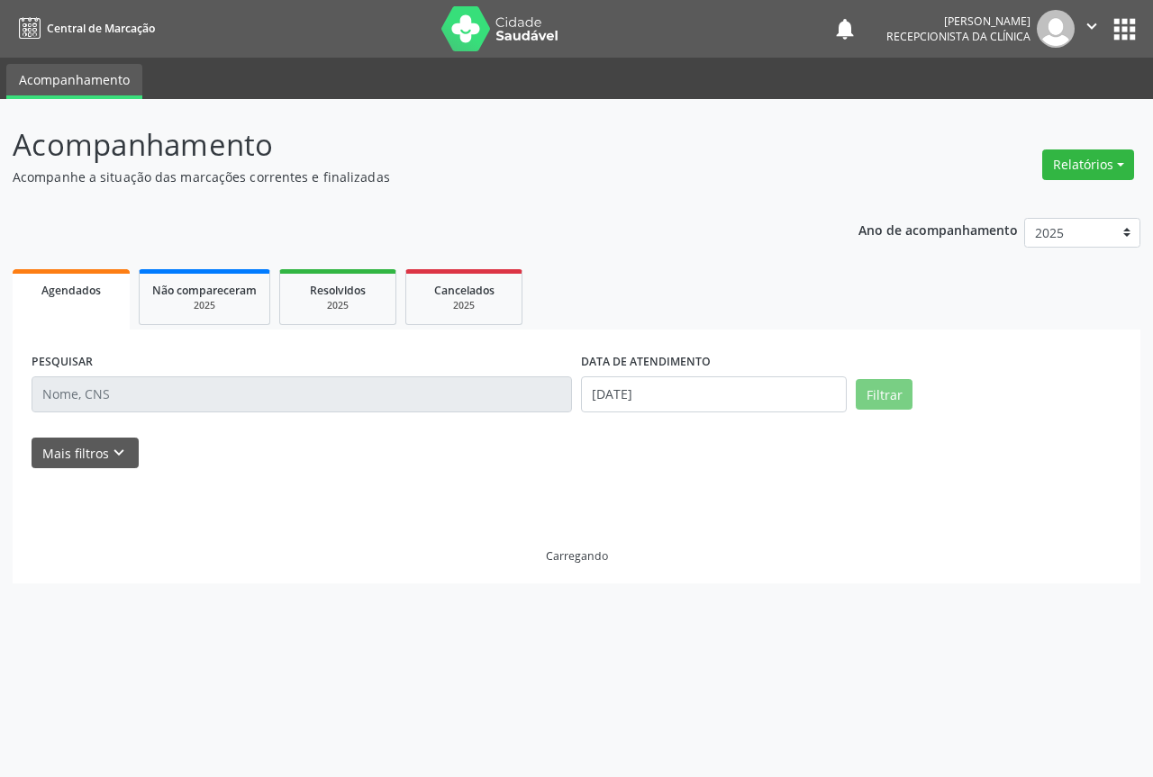  I want to click on p: Acompanhe a situação das marcações correntes e finalizadas, so click(407, 177).